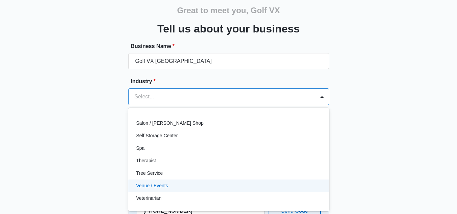  Describe the element at coordinates (231, 46) in the screenshot. I see `label: Business Name` at that location.